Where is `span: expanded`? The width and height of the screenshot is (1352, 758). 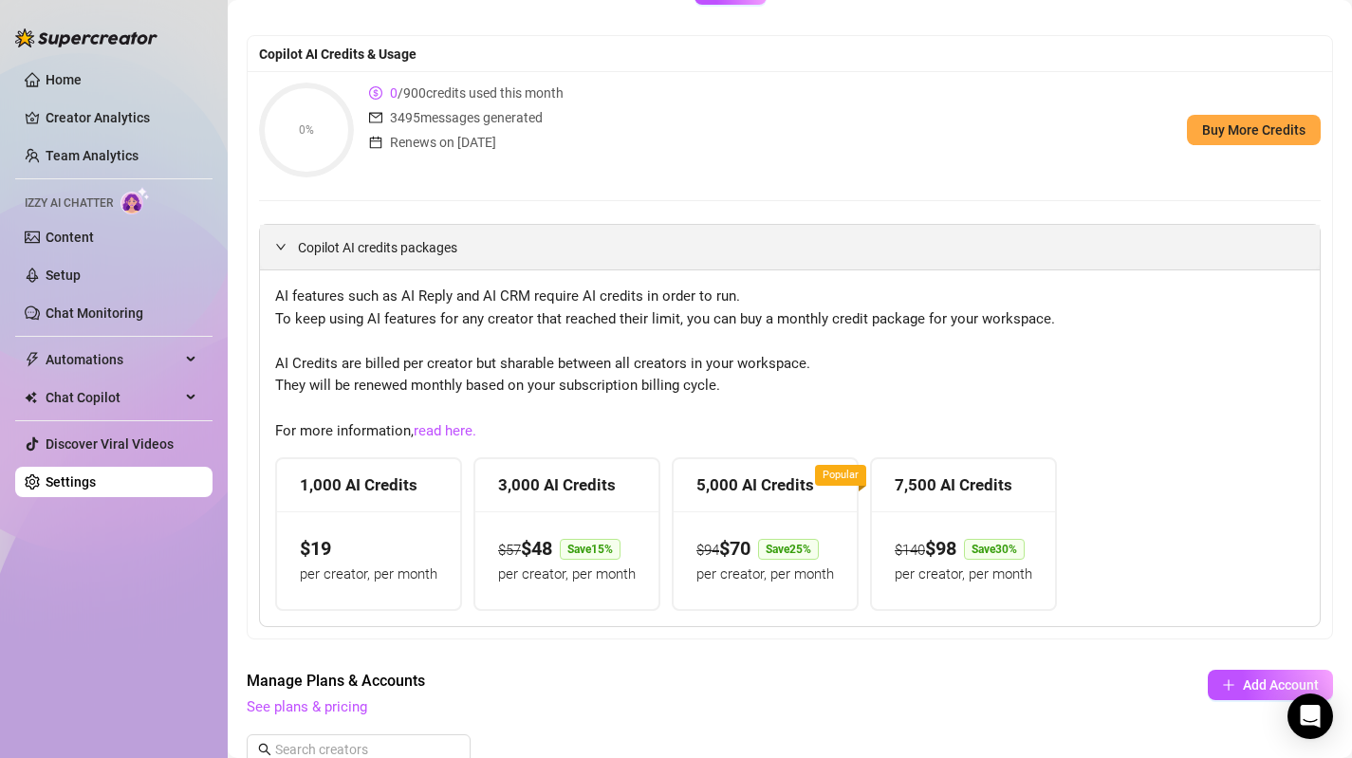 span: expanded is located at coordinates (281, 247).